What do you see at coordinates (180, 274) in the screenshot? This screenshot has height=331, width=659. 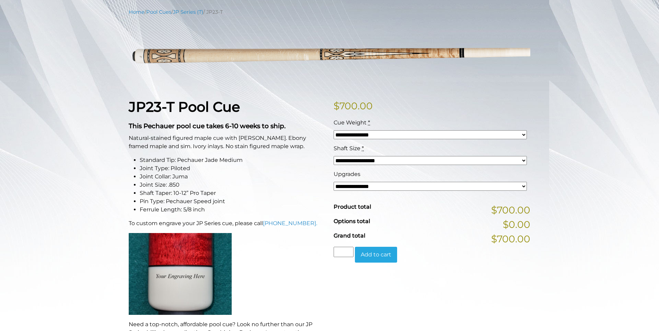 I see `img: An image of a cue butt with the words "YOUR ENGRAVING HERE".` at bounding box center [180, 274].